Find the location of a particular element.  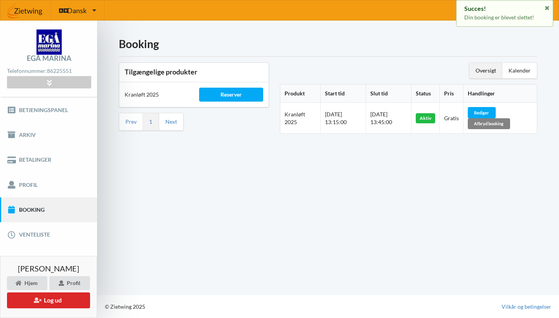

h1: Booking is located at coordinates (328, 44).